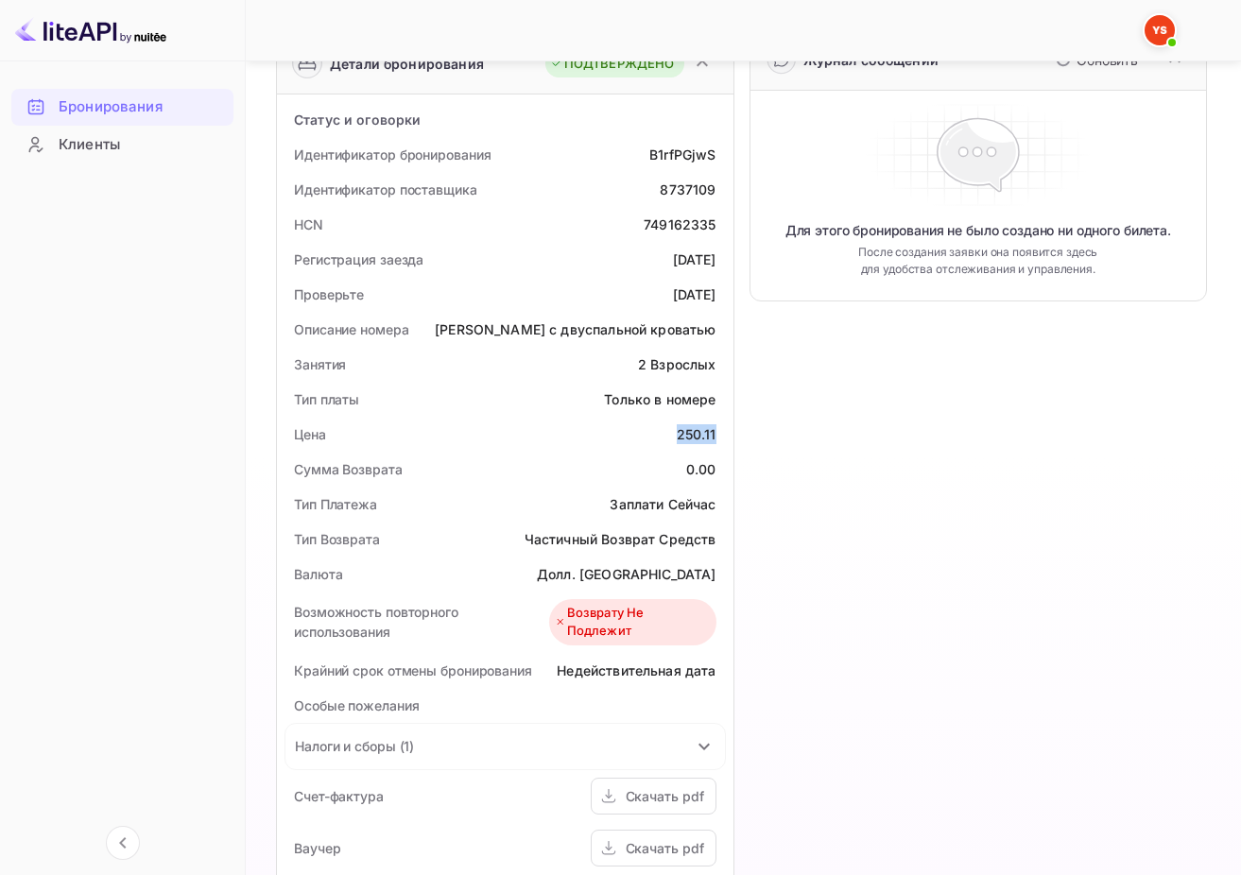 The height and width of the screenshot is (875, 1241). What do you see at coordinates (701, 469) in the screenshot?
I see `div: 0.00` at bounding box center [701, 469].